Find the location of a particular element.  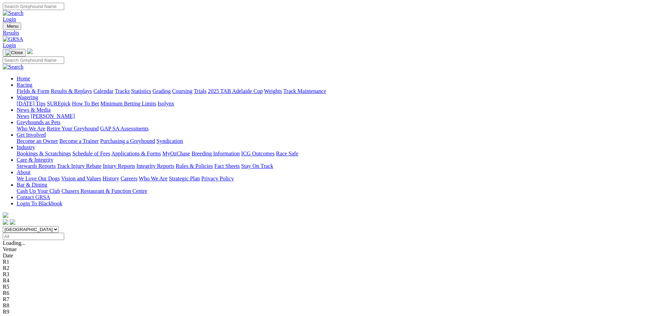

a: Become a Trainer is located at coordinates (79, 141).